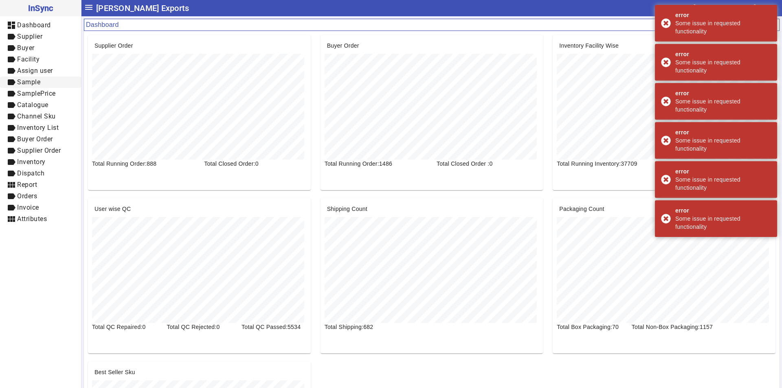 Image resolution: width=782 pixels, height=388 pixels. Describe the element at coordinates (200, 327) in the screenshot. I see `div: Total QC Rejected:0` at that location.